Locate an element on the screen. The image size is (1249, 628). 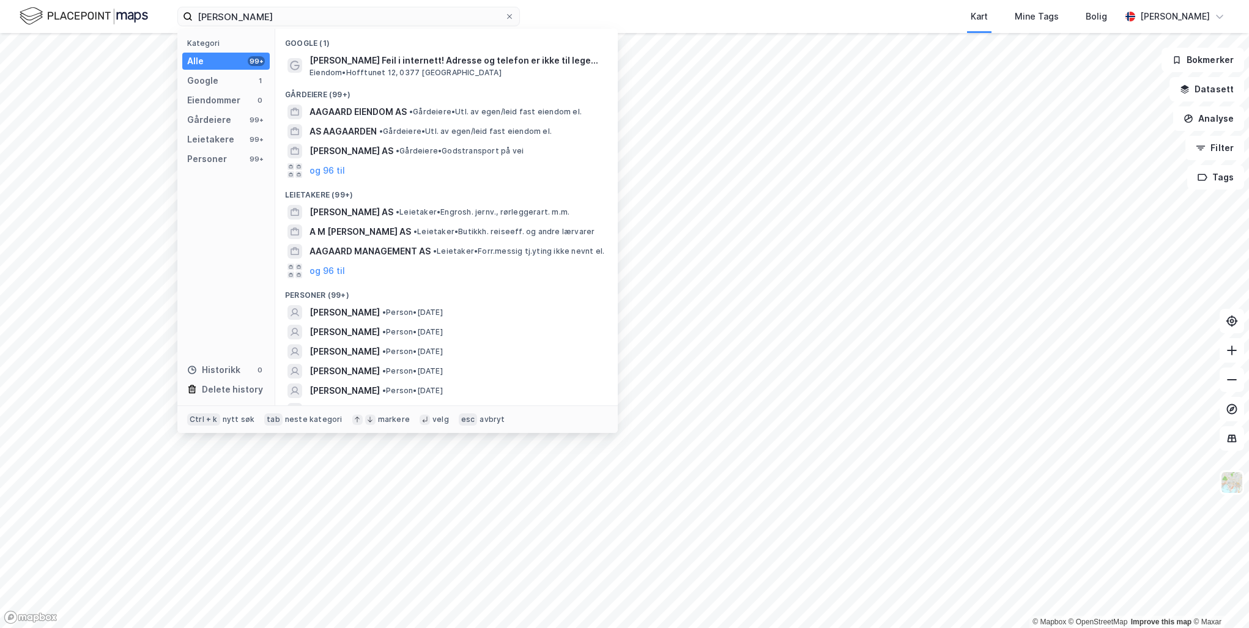
span: Leietaker • Butikkh. reiseeff. og andre lærvarer is located at coordinates (504, 232).